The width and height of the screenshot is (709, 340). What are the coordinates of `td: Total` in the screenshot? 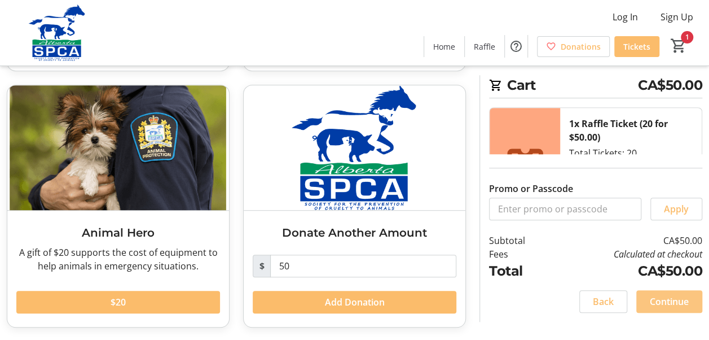 It's located at (520, 271).